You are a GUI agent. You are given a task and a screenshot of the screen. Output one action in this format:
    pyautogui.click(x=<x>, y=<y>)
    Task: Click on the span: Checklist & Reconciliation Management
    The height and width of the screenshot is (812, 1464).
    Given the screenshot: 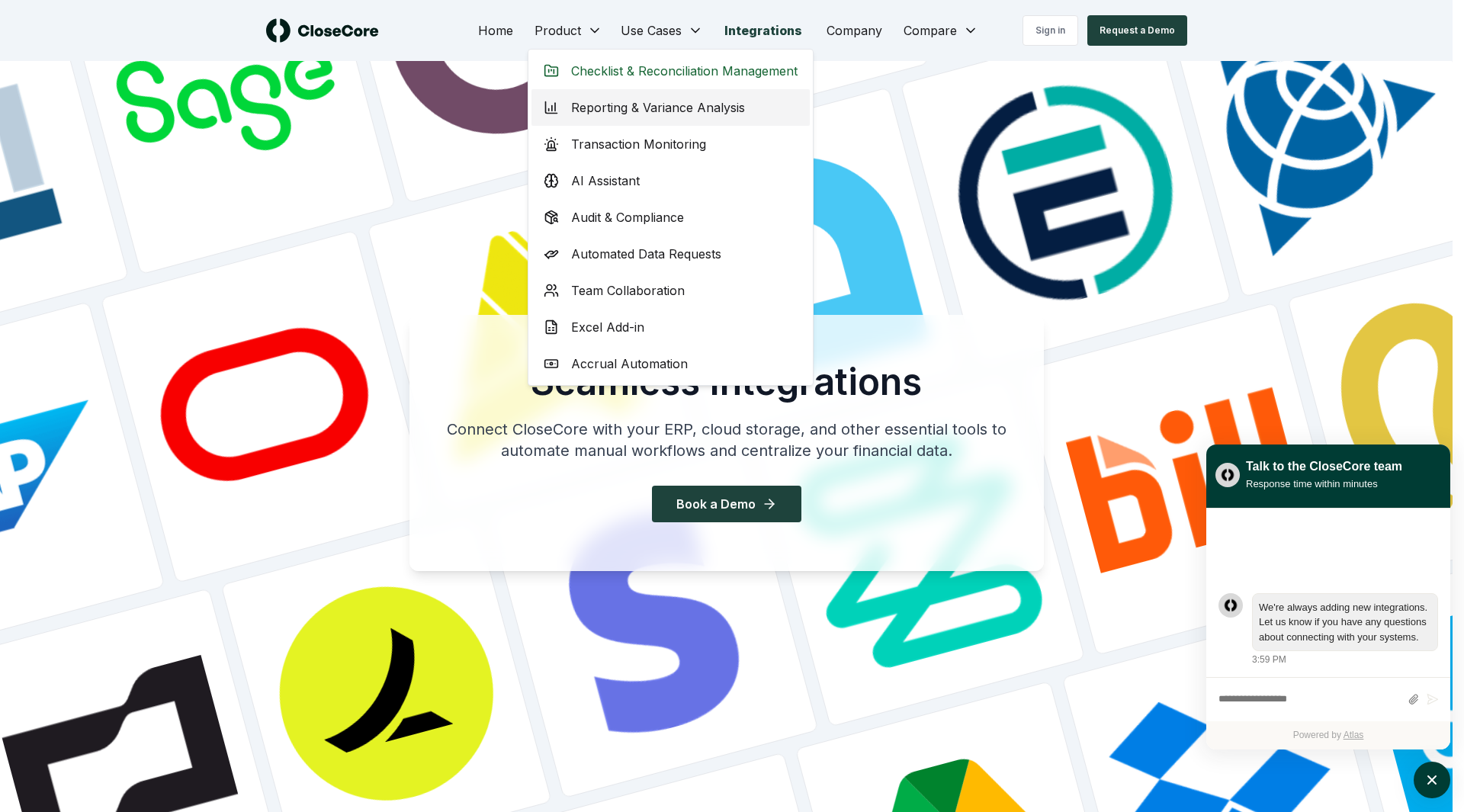 What is the action you would take?
    pyautogui.click(x=685, y=70)
    